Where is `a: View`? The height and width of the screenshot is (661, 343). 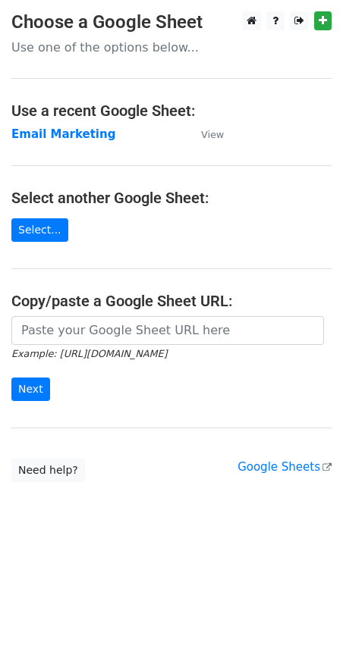 a: View is located at coordinates (205, 134).